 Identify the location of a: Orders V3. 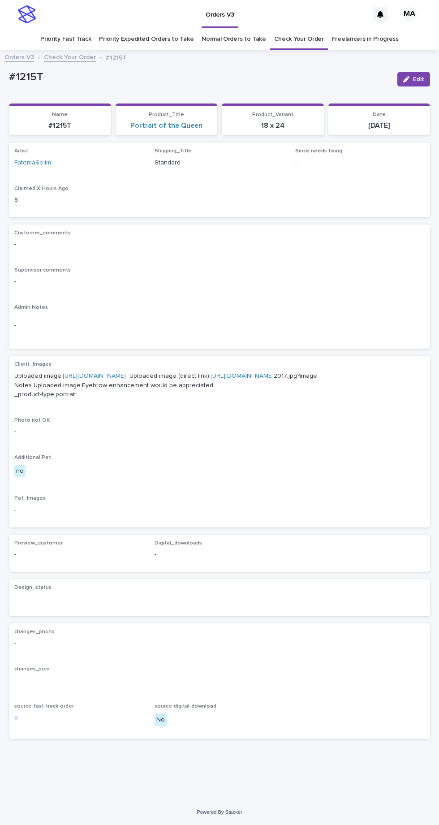
(19, 56).